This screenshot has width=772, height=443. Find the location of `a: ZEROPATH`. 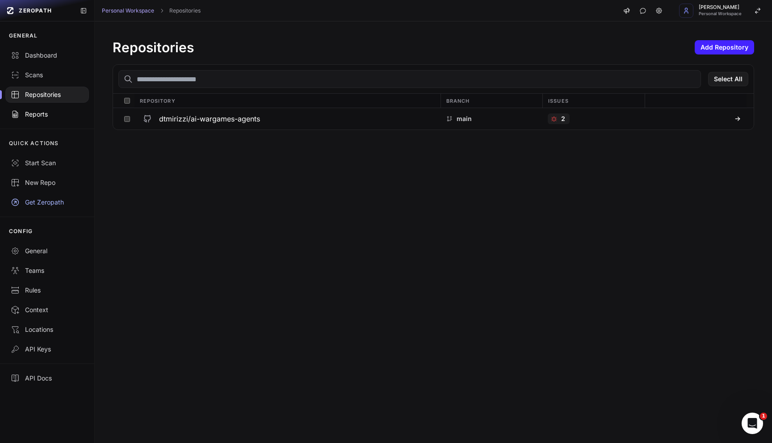

a: ZEROPATH is located at coordinates (38, 11).